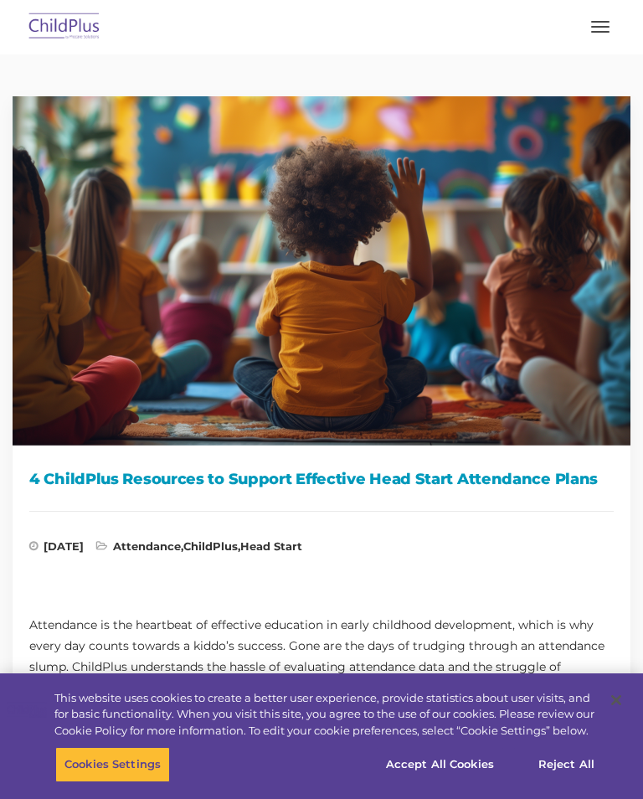  What do you see at coordinates (64, 27) in the screenshot?
I see `img: ChildPlus by Procare Solutions` at bounding box center [64, 27].